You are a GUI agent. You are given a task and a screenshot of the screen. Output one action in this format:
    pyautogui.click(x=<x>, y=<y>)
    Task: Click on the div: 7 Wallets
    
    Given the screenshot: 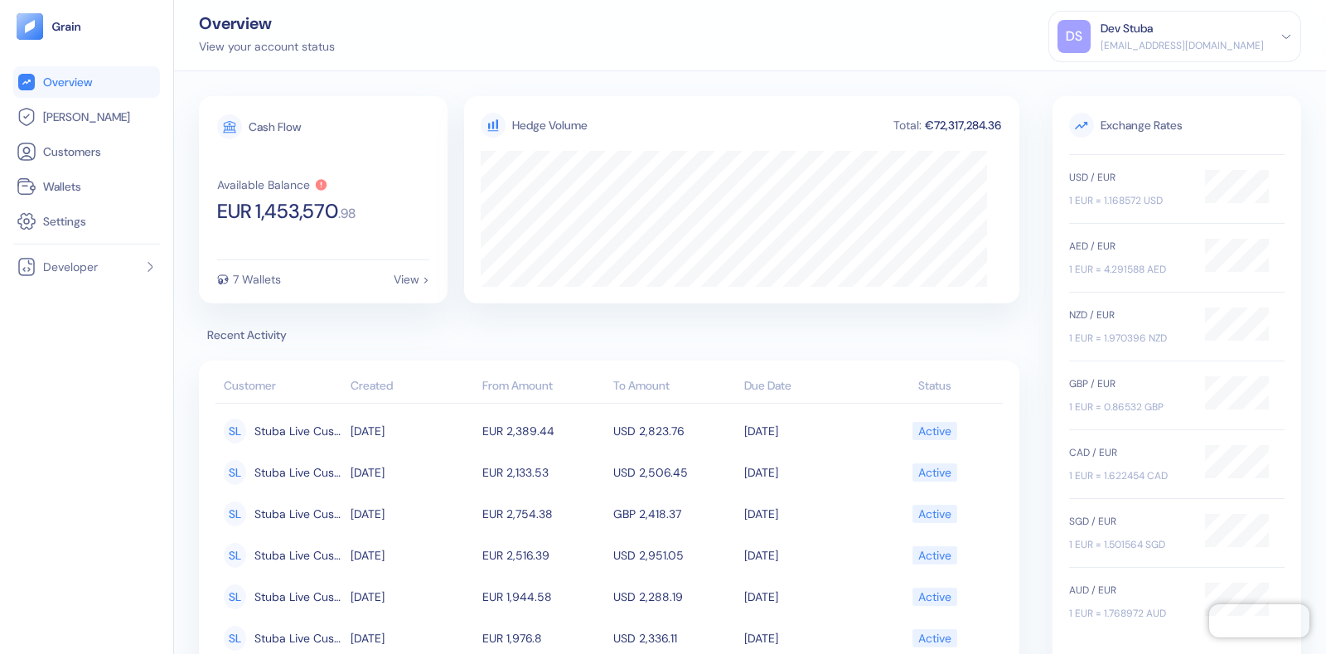 What is the action you would take?
    pyautogui.click(x=257, y=279)
    